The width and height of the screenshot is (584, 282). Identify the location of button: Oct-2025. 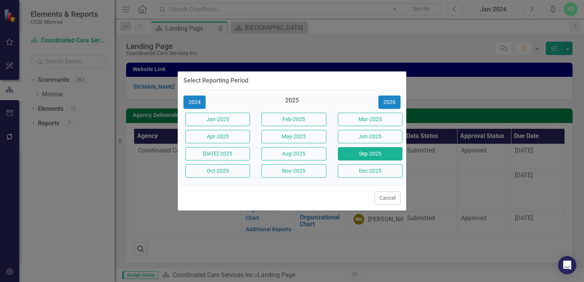
(217, 171).